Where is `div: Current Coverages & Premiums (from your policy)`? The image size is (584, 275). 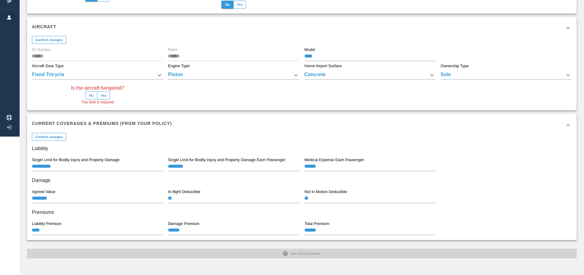 div: Current Coverages & Premiums (from your policy) is located at coordinates (302, 125).